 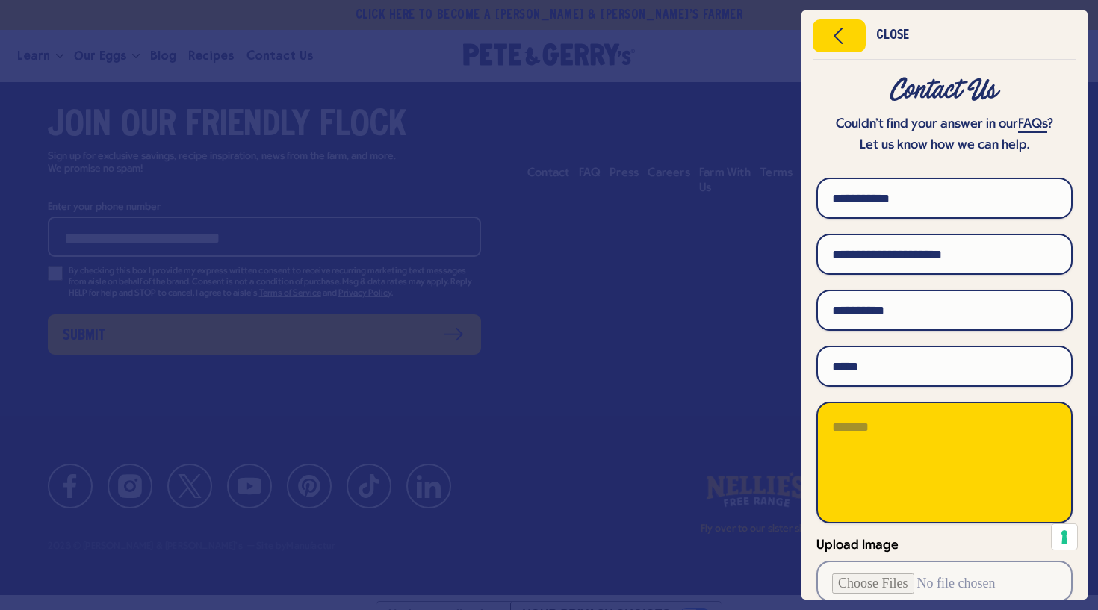 What do you see at coordinates (893, 36) in the screenshot?
I see `div: Close` at bounding box center [893, 36].